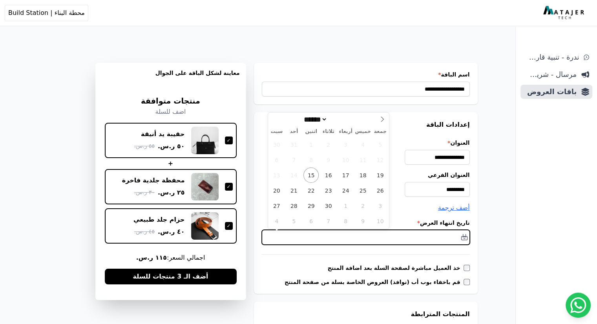  What do you see at coordinates (328, 145) in the screenshot?
I see `span: سبتمبر 2, 2025` at bounding box center [328, 145].